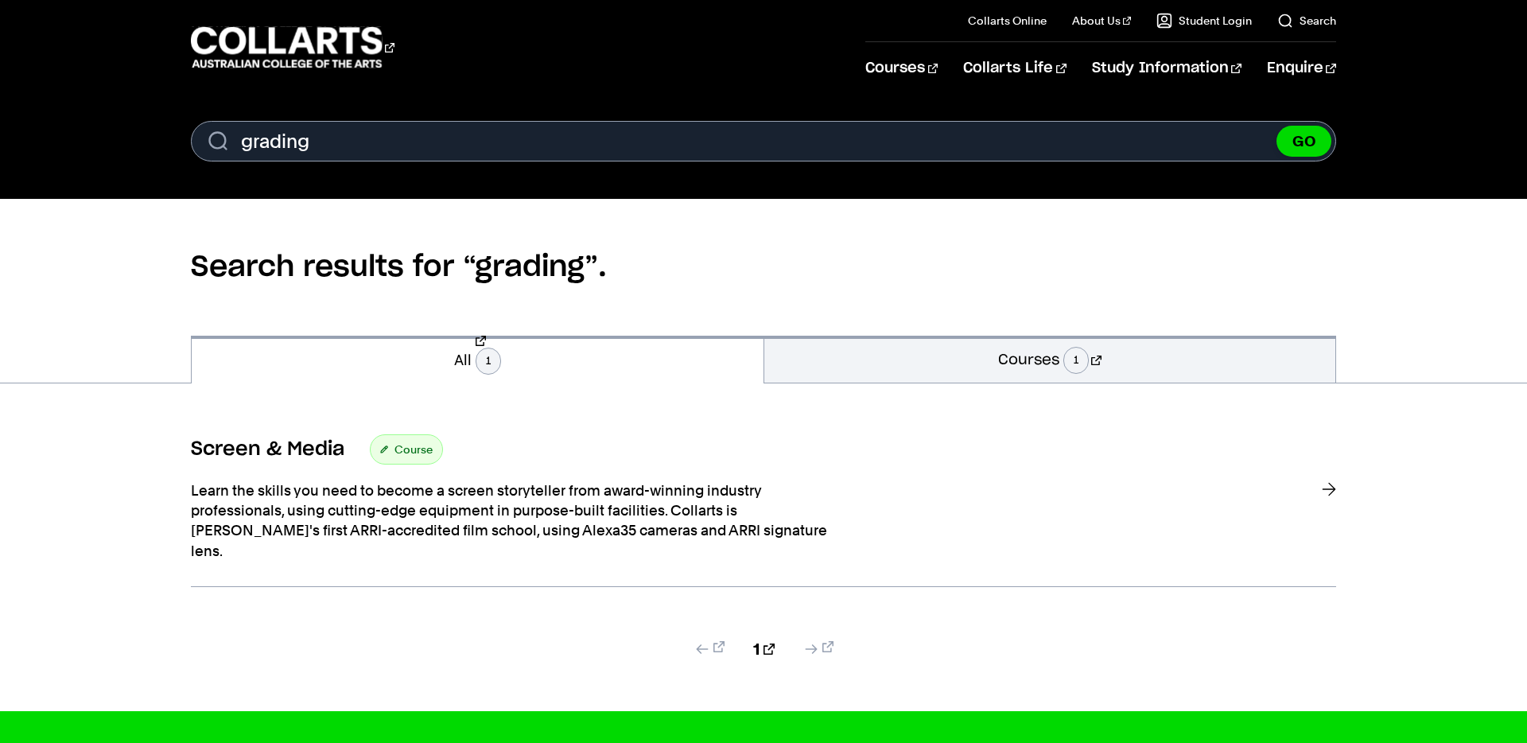 The image size is (1527, 743). I want to click on button: GO, so click(1304, 141).